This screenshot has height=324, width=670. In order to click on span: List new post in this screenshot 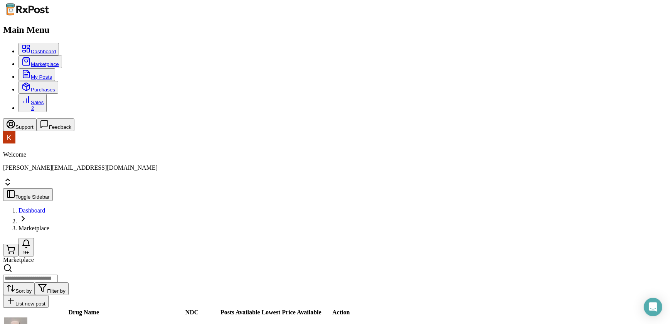, I will do `click(30, 303)`.